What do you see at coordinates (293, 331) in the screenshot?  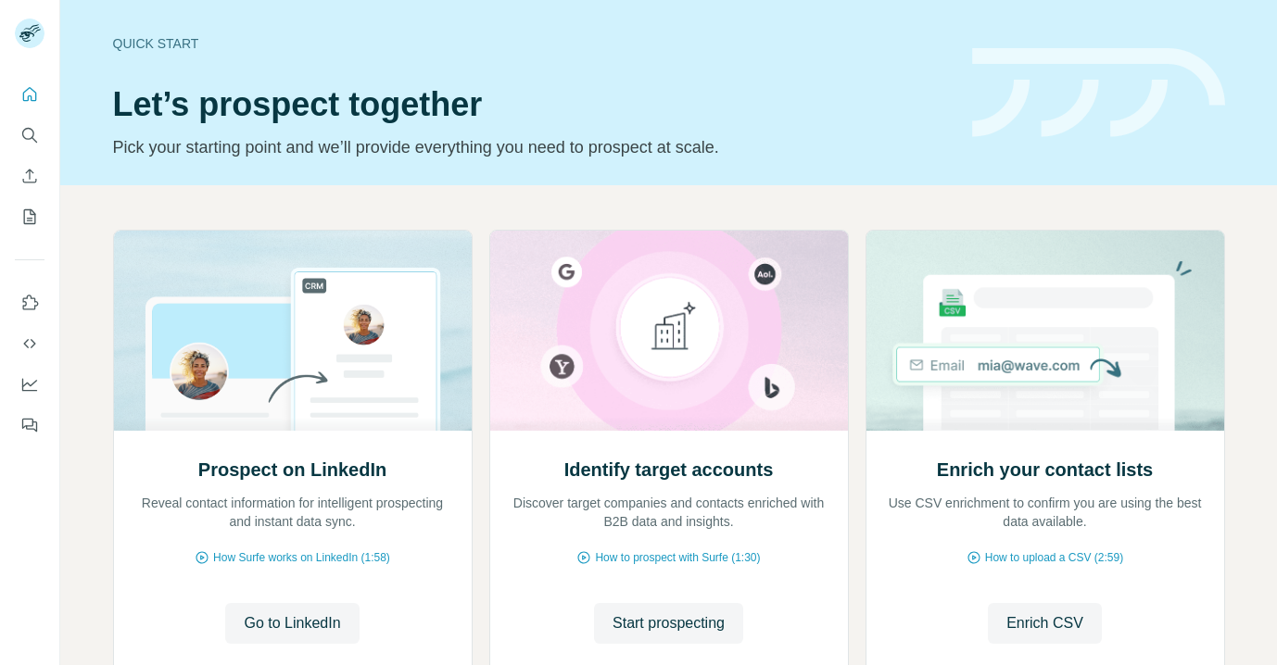 I see `img: Prospect on LinkedIn` at bounding box center [293, 331].